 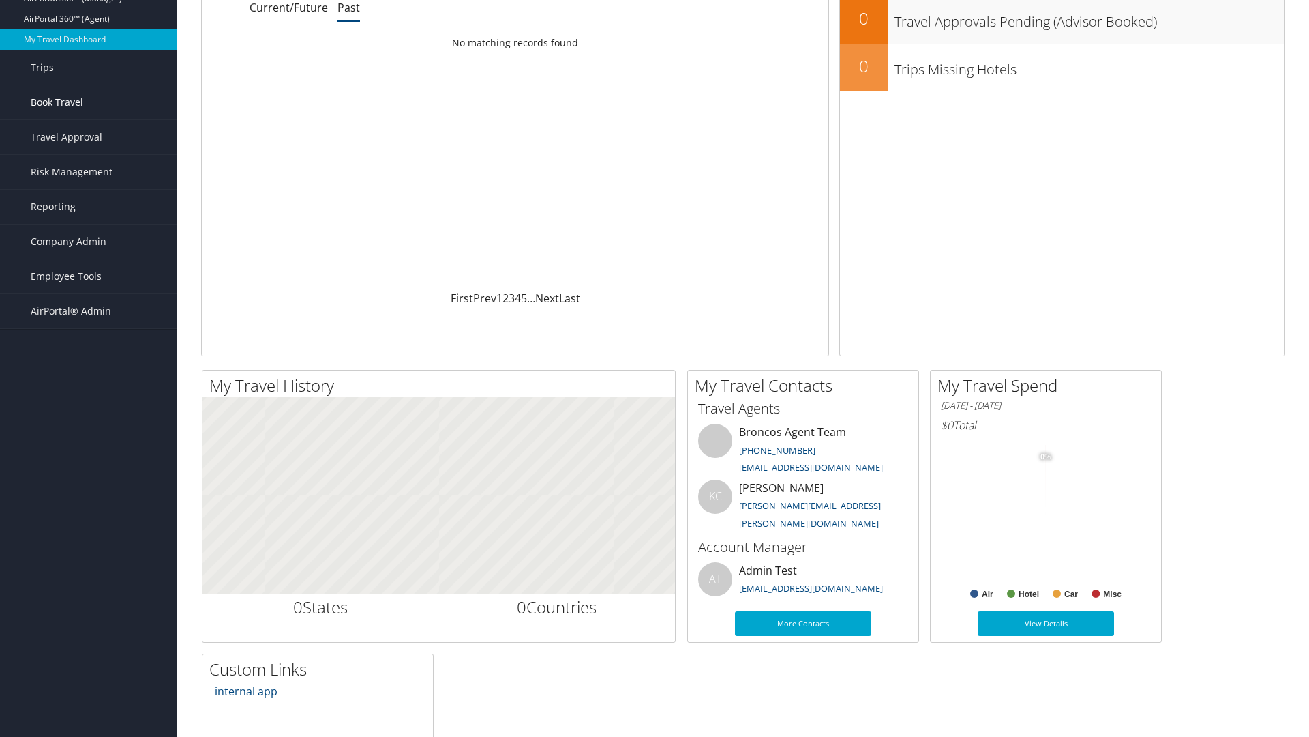 What do you see at coordinates (462, 298) in the screenshot?
I see `a: First` at bounding box center [462, 298].